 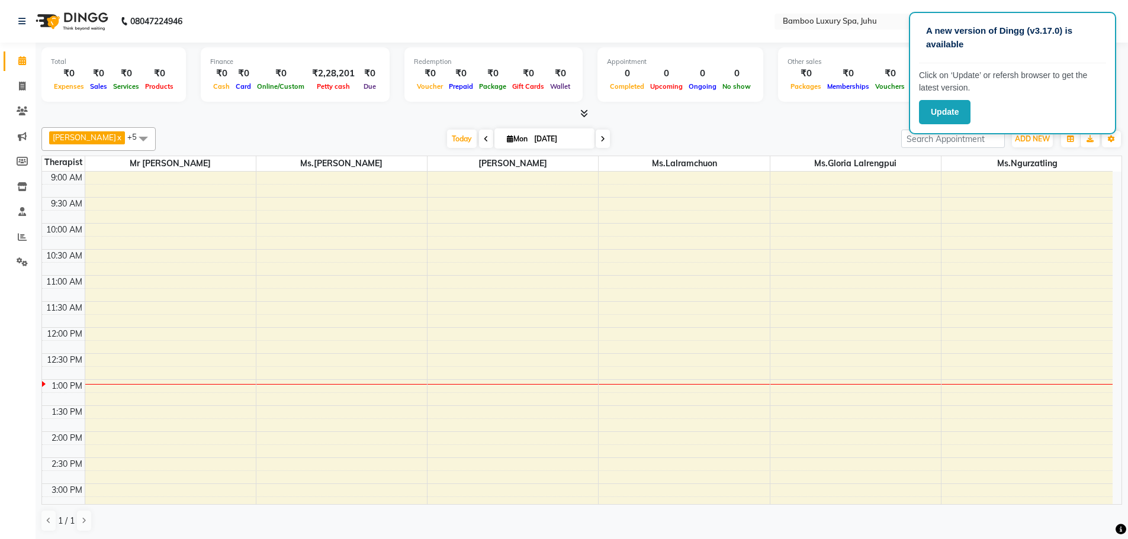 What do you see at coordinates (67, 438) in the screenshot?
I see `div: 2:00 PM` at bounding box center [67, 438].